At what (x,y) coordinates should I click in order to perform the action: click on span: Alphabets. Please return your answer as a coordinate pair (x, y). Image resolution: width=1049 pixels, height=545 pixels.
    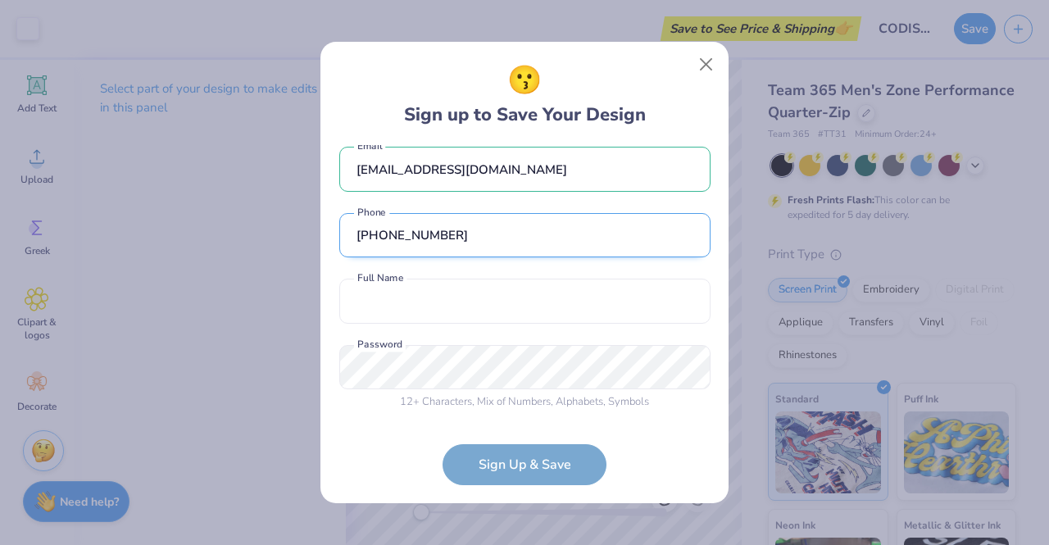
    Looking at the image, I should click on (579, 401).